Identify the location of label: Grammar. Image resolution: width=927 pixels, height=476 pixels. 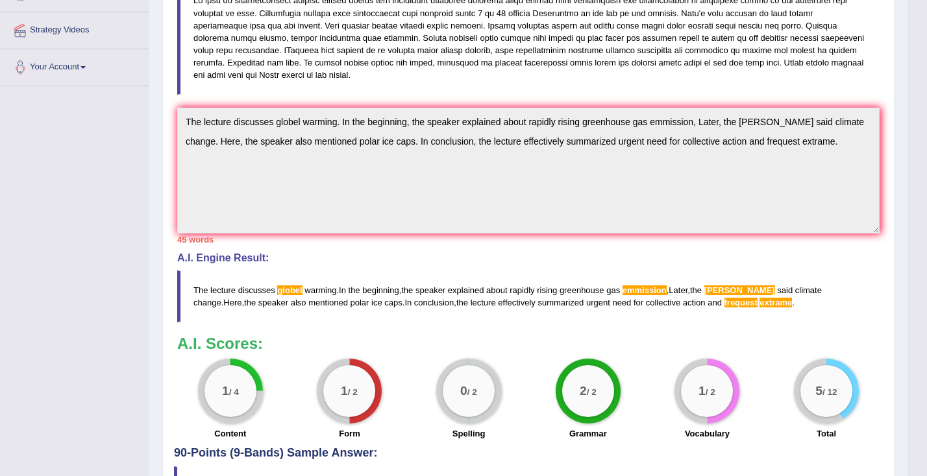
(588, 434).